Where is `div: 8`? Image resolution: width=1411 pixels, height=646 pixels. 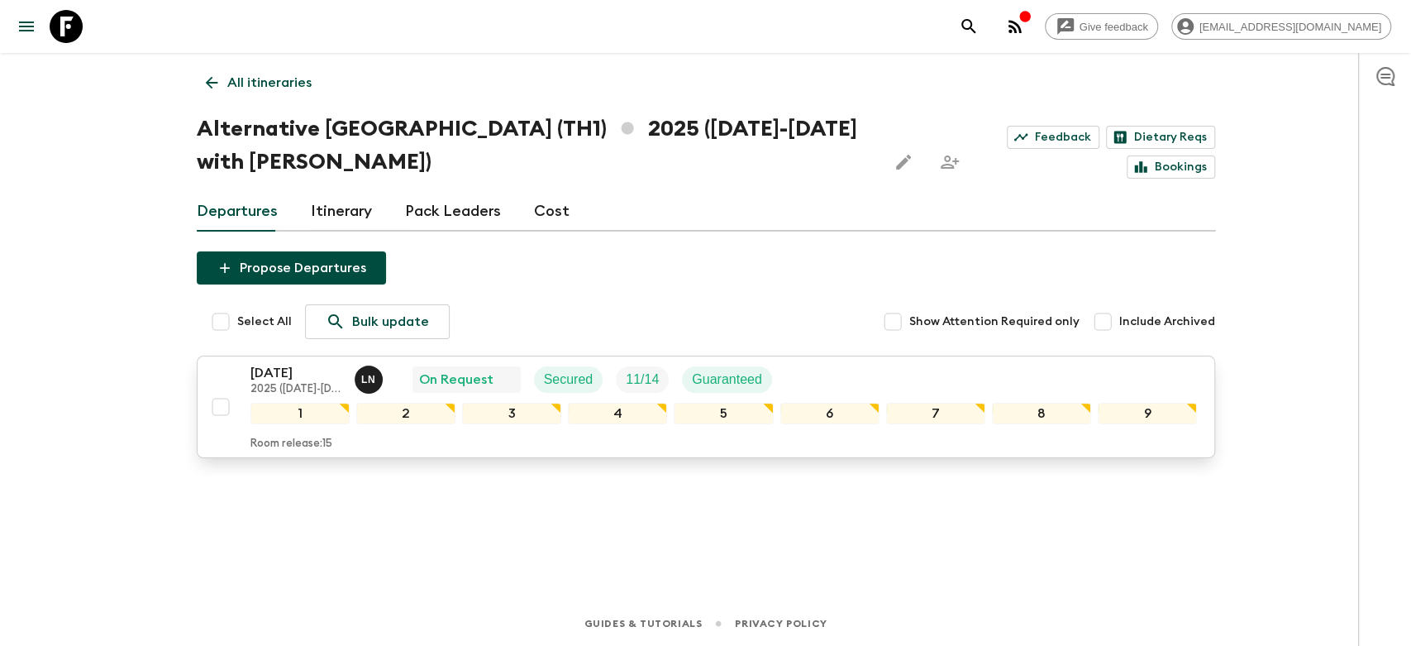
div: 8 is located at coordinates (1041, 413).